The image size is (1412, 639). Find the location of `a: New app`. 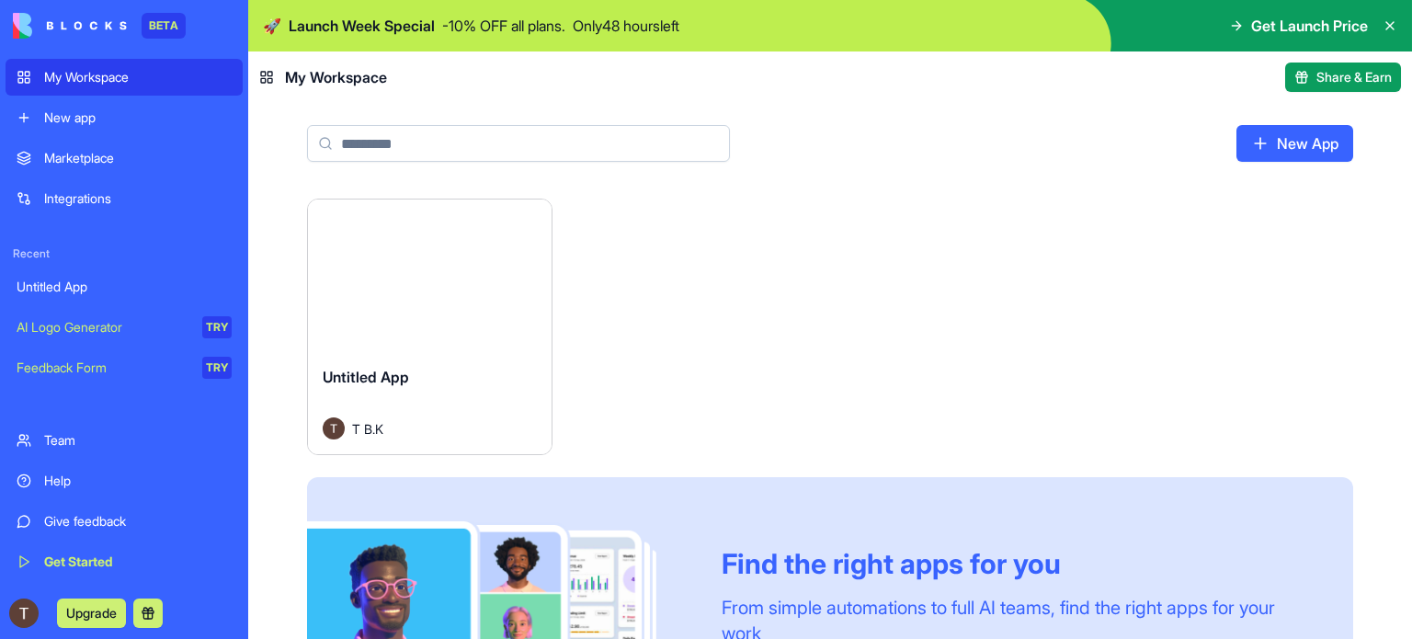

a: New app is located at coordinates (124, 118).